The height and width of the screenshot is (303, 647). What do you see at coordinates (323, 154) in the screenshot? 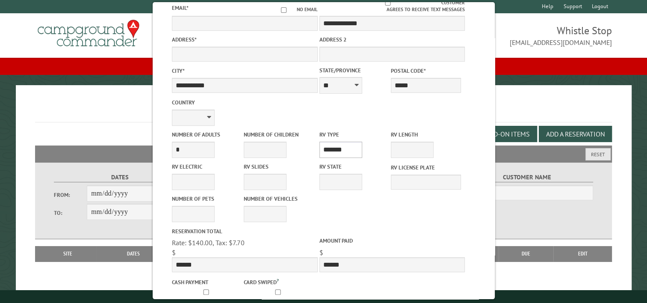
I see `h2: Filters` at bounding box center [323, 154].